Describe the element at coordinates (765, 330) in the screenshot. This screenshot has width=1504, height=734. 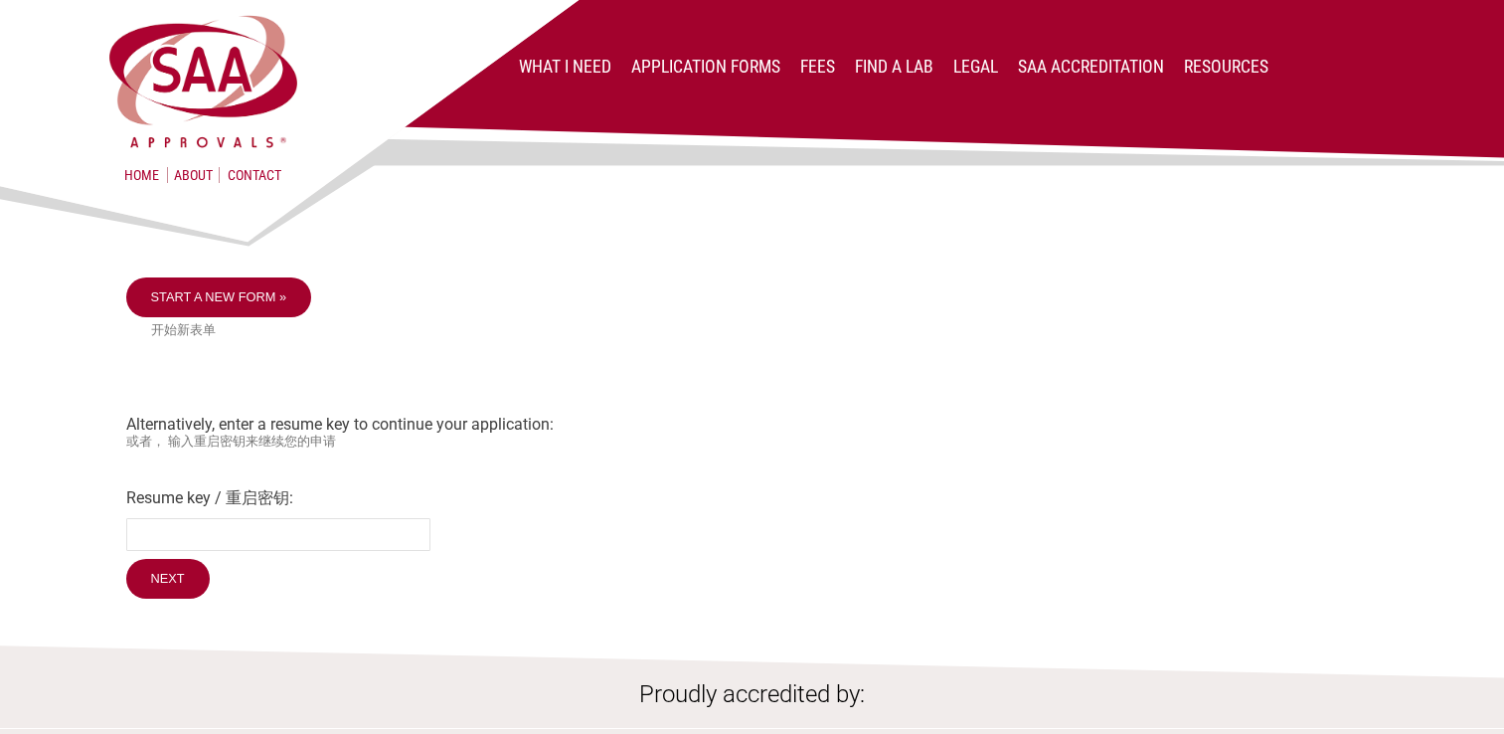
I see `small: 开始新表单` at that location.